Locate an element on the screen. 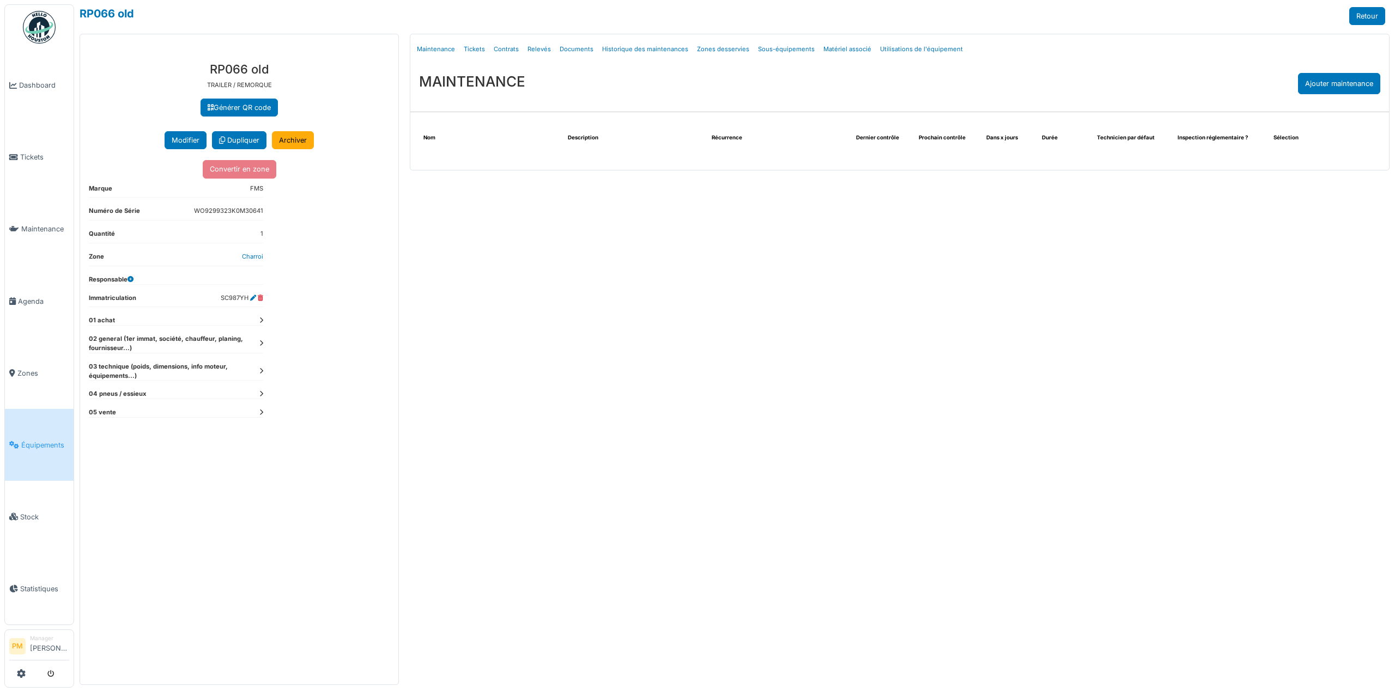  a: Archiver is located at coordinates (293, 140).